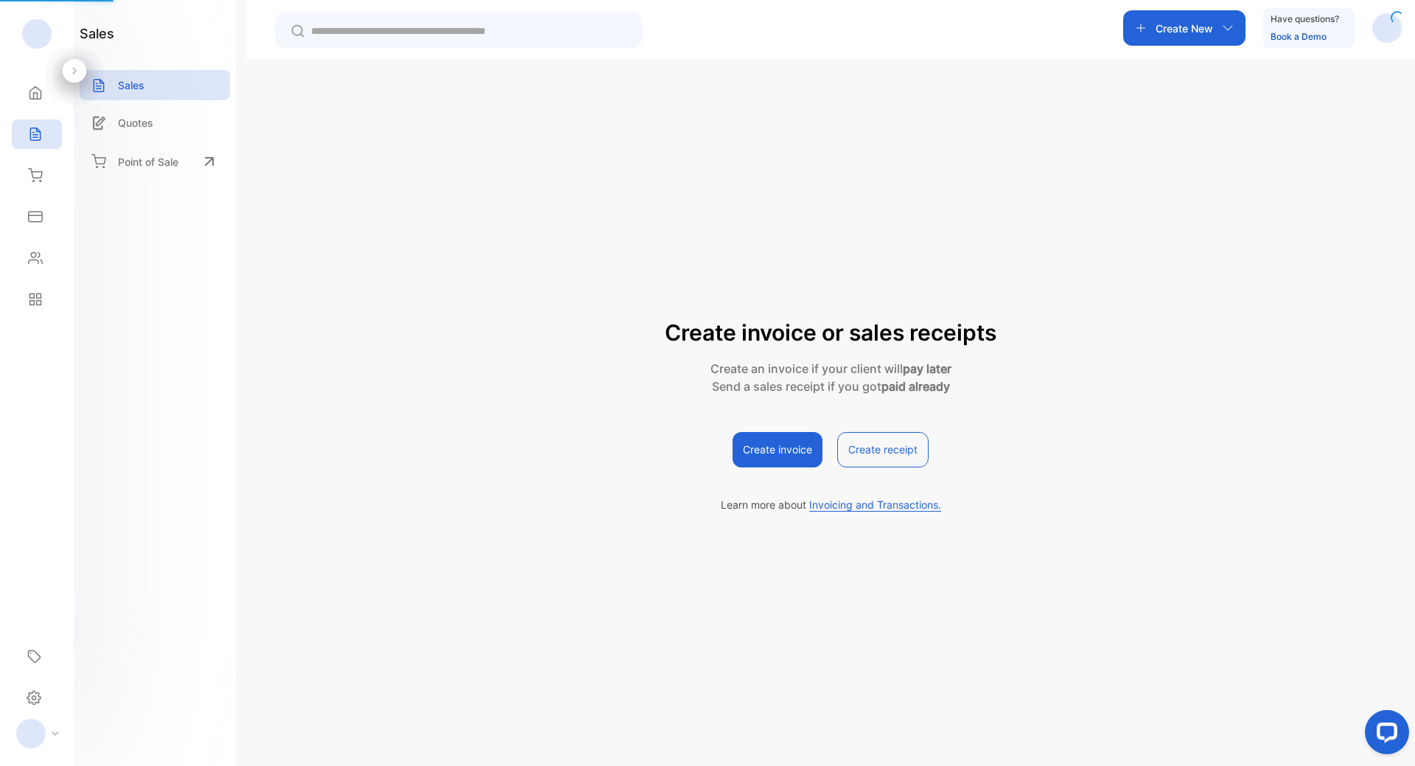 The width and height of the screenshot is (1415, 766). I want to click on strong: pay later, so click(927, 369).